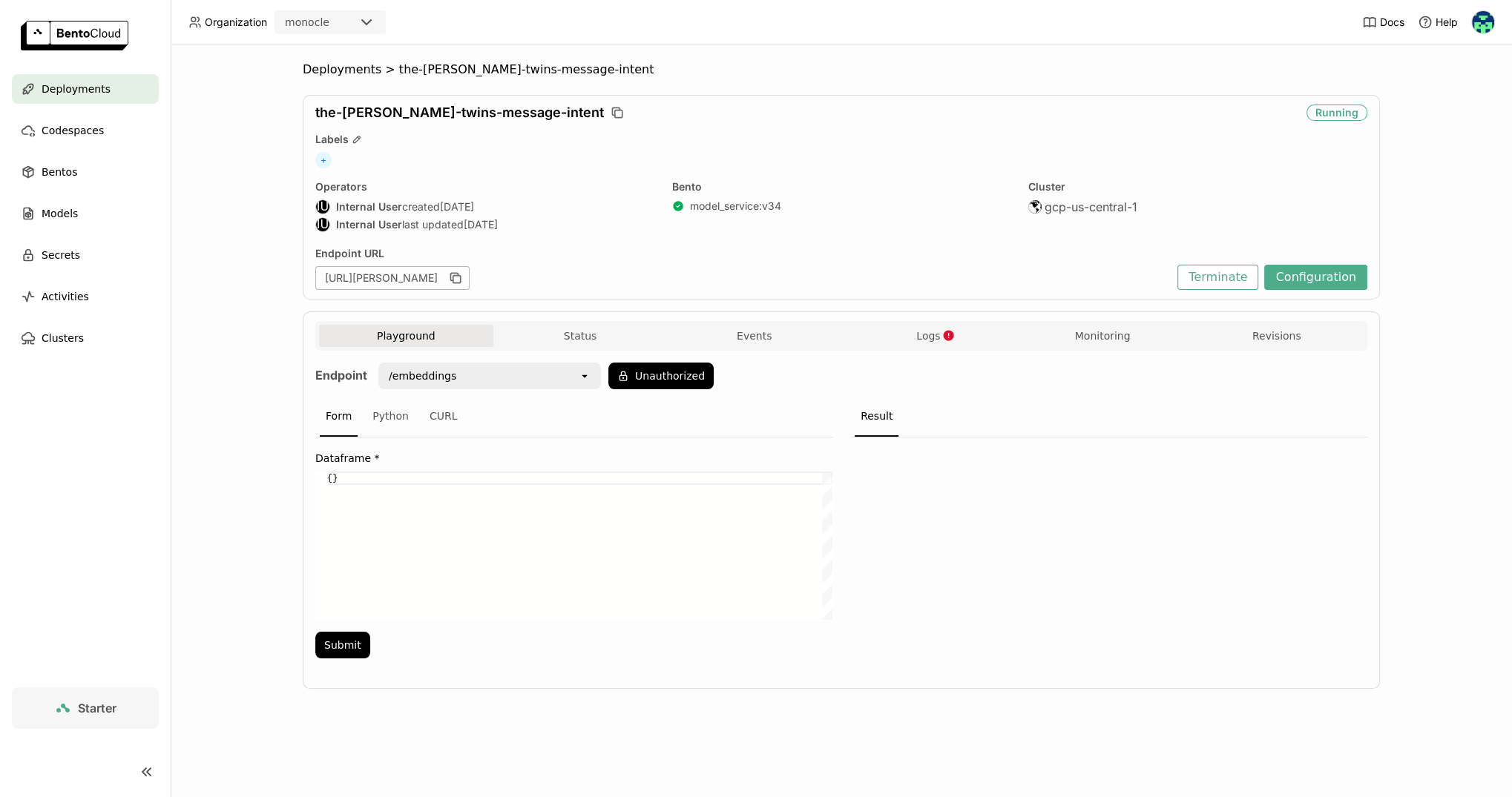 This screenshot has height=797, width=1512. Describe the element at coordinates (1392, 22) in the screenshot. I see `span: Docs` at that location.